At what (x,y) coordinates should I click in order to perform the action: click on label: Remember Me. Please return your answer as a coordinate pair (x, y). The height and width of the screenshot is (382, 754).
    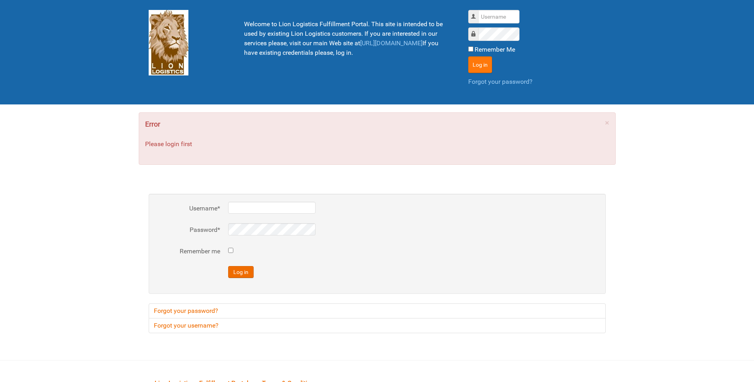
    Looking at the image, I should click on (495, 50).